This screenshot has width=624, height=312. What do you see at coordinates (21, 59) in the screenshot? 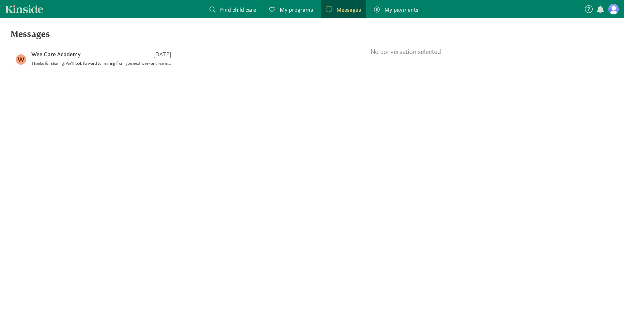
I see `figure: W` at bounding box center [21, 59].